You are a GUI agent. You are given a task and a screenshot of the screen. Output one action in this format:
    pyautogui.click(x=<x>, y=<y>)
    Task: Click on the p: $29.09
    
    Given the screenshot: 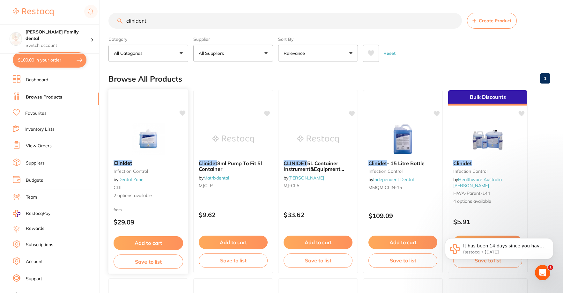 What is the action you would take?
    pyautogui.click(x=148, y=222)
    